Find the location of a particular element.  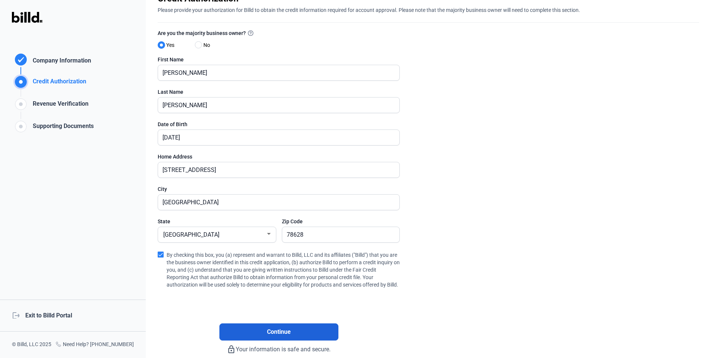

div: Zip Code is located at coordinates (341, 221).